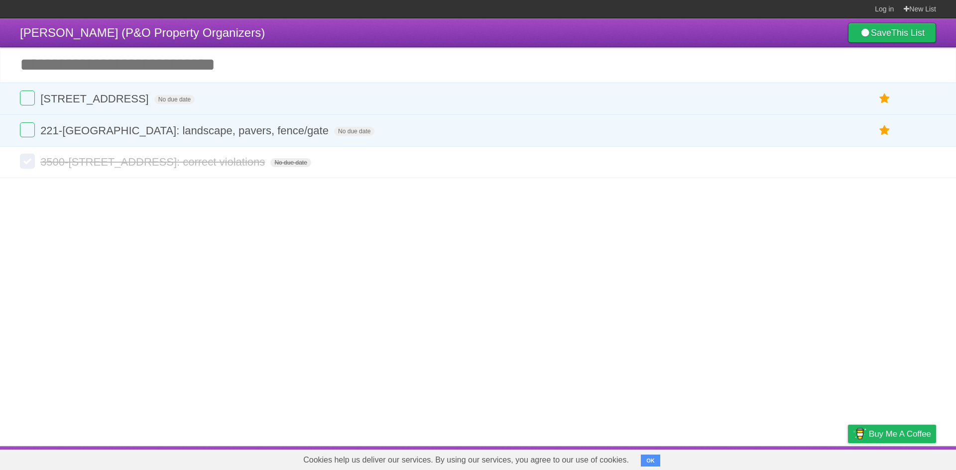 This screenshot has width=956, height=470. I want to click on button: OK, so click(650, 461).